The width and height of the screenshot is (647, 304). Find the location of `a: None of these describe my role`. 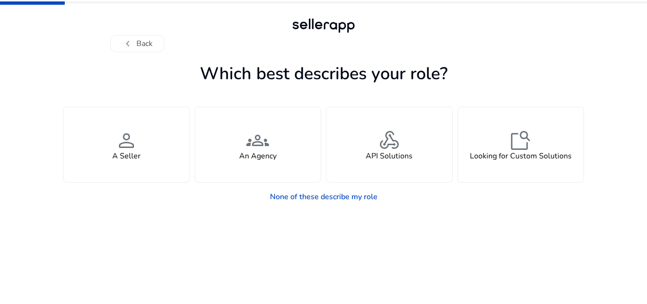

a: None of these describe my role is located at coordinates (324, 197).